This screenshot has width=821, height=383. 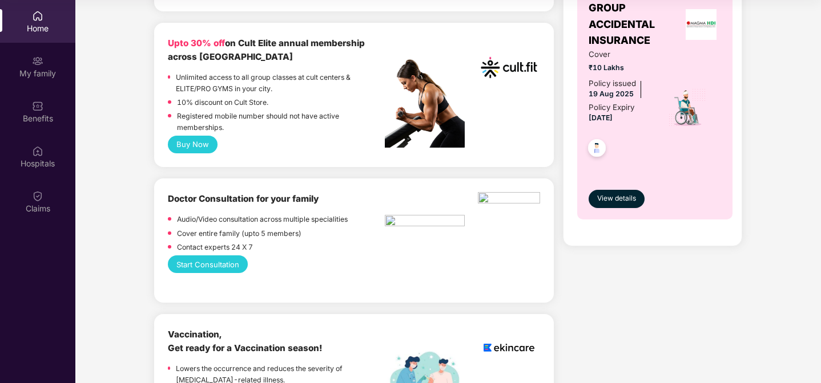 What do you see at coordinates (239, 233) in the screenshot?
I see `p: Cover entire family (upto 5 members)` at bounding box center [239, 233].